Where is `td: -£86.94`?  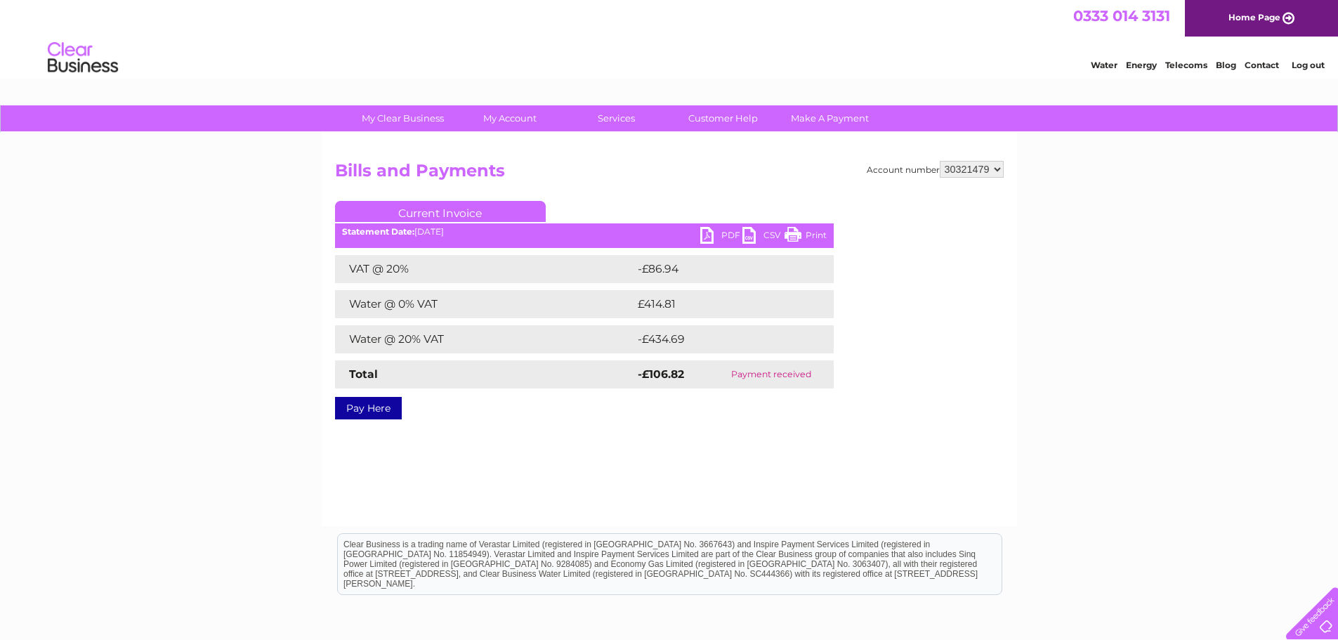
td: -£86.94 is located at coordinates (722, 269).